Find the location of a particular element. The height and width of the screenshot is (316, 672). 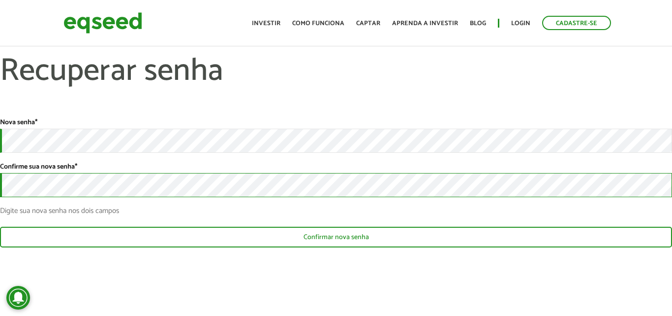

a: Captar is located at coordinates (368, 23).